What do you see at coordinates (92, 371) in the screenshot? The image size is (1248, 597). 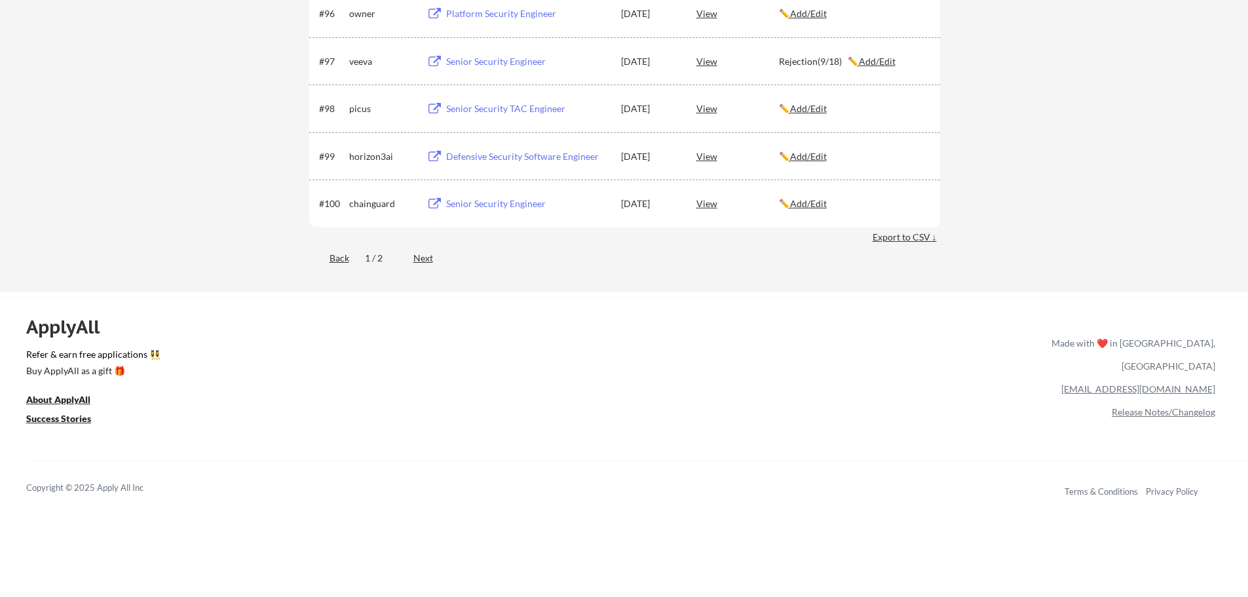 I see `a: Buy ApplyAll as a gift 🎁` at bounding box center [92, 371].